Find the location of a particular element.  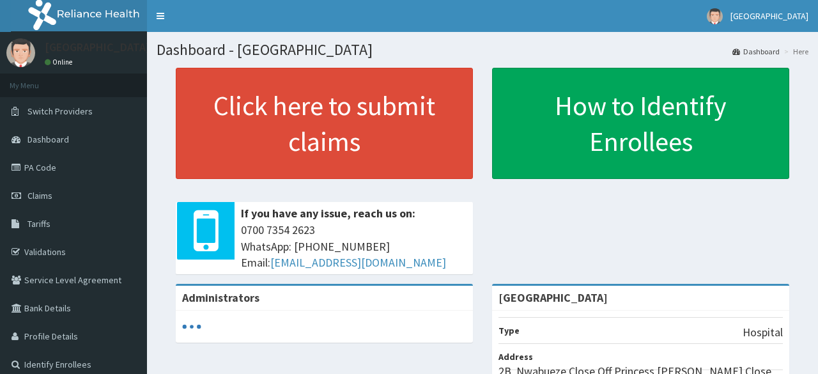

b: If you have any issue, reach us on: is located at coordinates (328, 213).